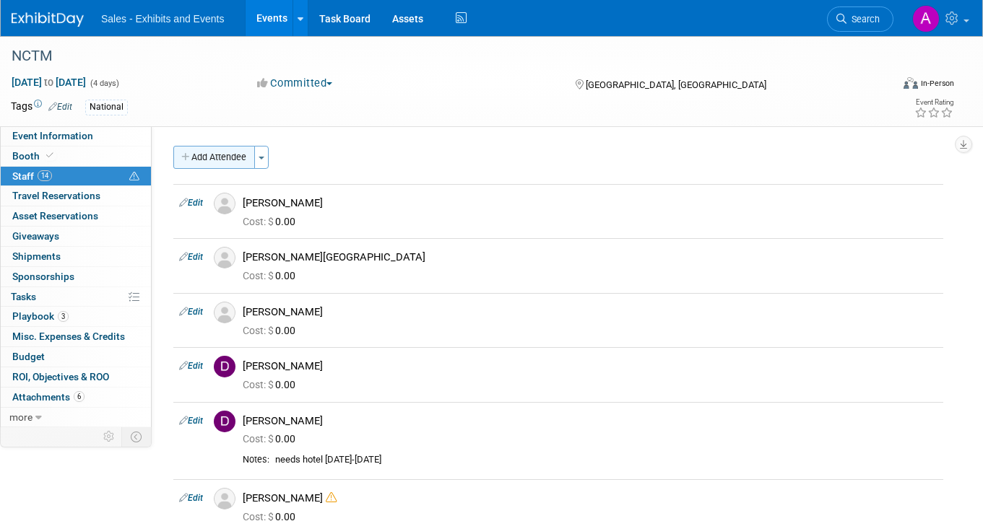 The height and width of the screenshot is (521, 983). I want to click on span: (4 days), so click(104, 83).